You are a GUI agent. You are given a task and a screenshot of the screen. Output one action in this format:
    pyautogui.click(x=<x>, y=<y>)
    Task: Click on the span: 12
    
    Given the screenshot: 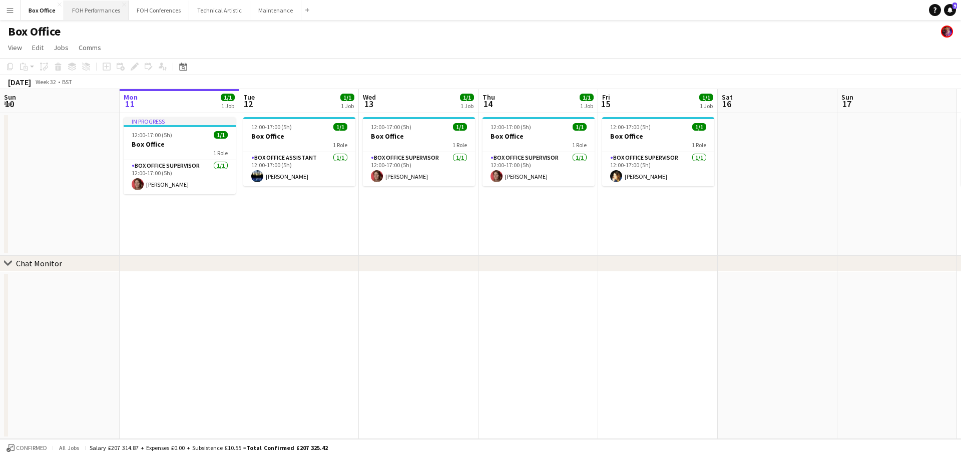 What is the action you would take?
    pyautogui.click(x=248, y=104)
    